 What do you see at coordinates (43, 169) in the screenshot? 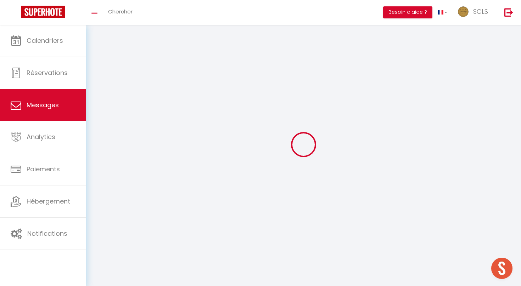
I see `span: Paiements` at bounding box center [43, 169].